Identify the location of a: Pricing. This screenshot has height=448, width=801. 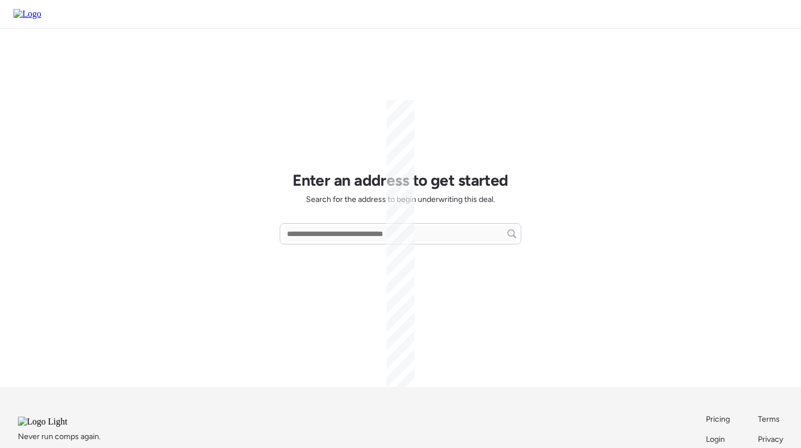
(719, 420).